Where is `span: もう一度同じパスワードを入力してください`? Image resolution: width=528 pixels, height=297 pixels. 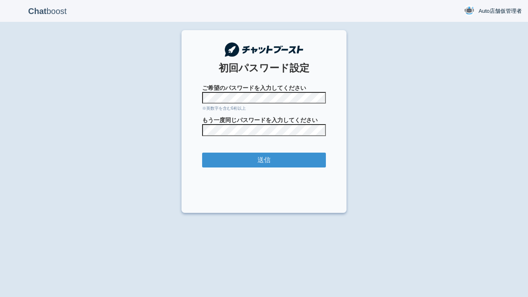
span: もう一度同じパスワードを入力してください is located at coordinates (264, 120).